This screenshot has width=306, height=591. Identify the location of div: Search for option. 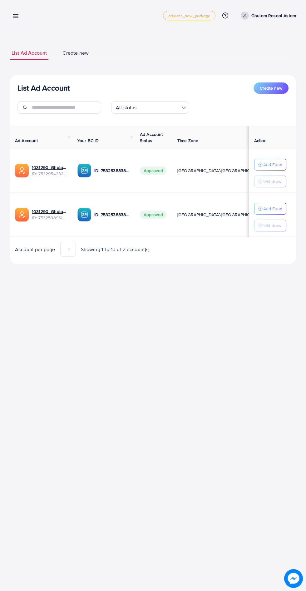
(150, 108).